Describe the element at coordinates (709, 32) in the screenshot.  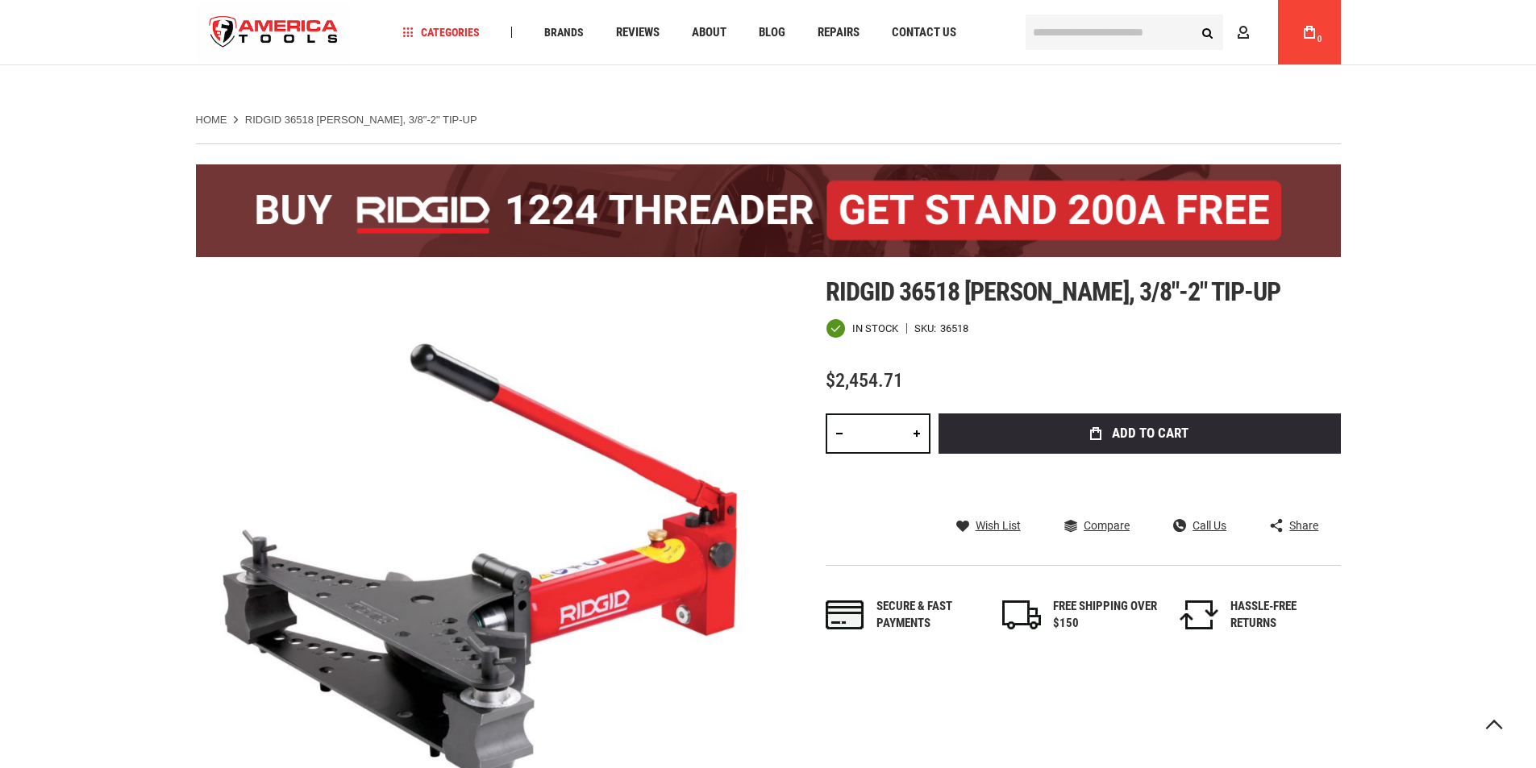
I see `a: About` at that location.